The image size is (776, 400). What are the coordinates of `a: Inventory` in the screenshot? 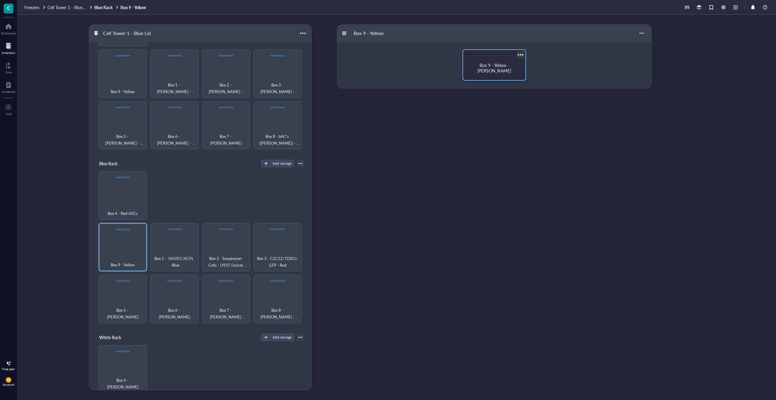 It's located at (9, 48).